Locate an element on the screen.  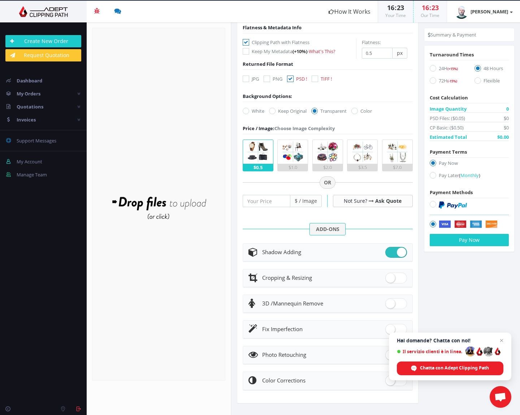
a: What's This? is located at coordinates (322, 51).